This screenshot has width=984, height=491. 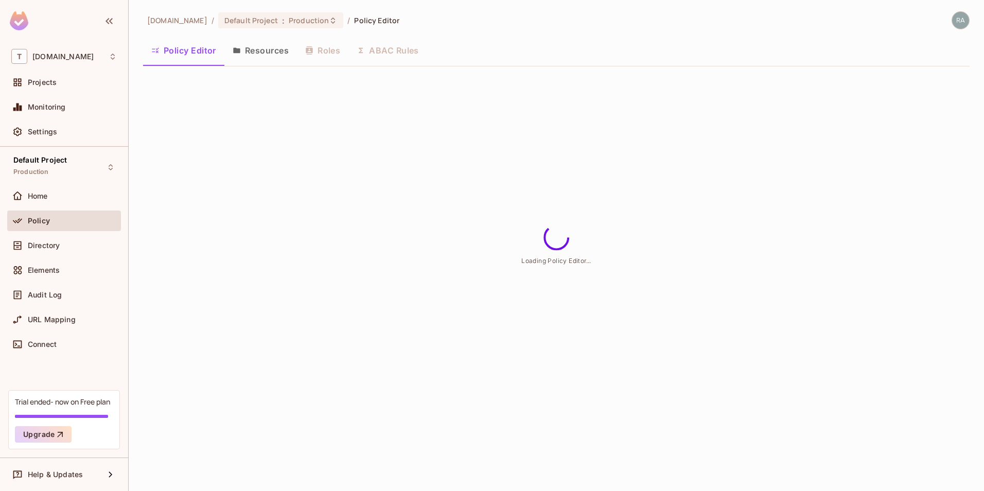 What do you see at coordinates (260, 50) in the screenshot?
I see `button: Resources` at bounding box center [260, 50].